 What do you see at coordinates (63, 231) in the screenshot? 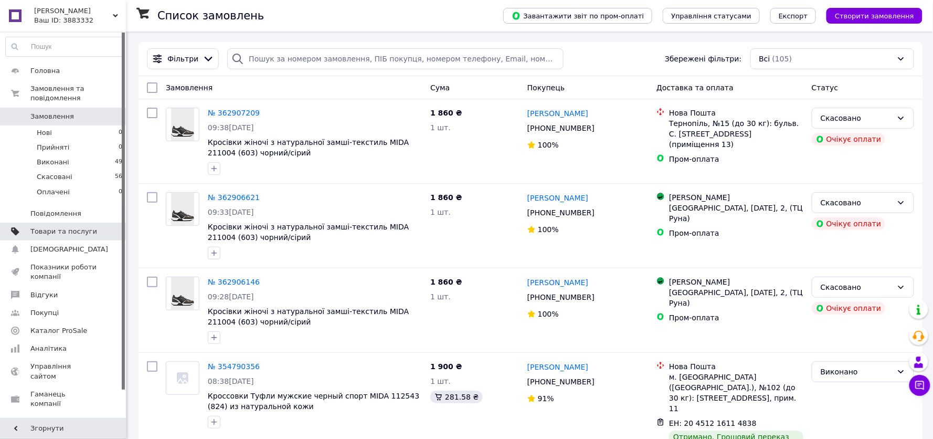
I see `span: Товари та послуги` at bounding box center [63, 231].